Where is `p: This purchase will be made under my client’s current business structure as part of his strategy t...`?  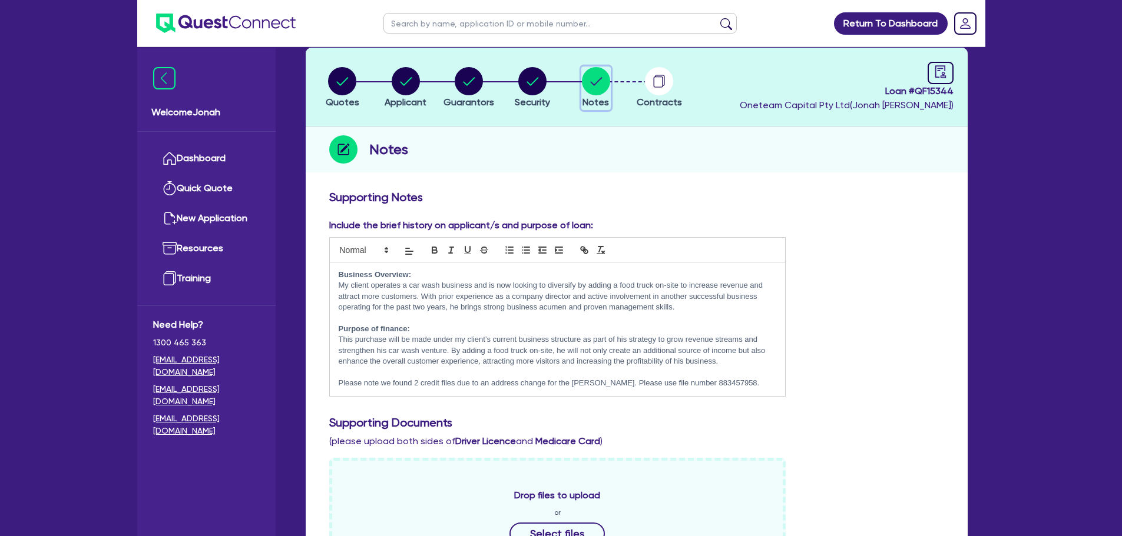 p: This purchase will be made under my client’s current business structure as part of his strategy t... is located at coordinates (558, 350).